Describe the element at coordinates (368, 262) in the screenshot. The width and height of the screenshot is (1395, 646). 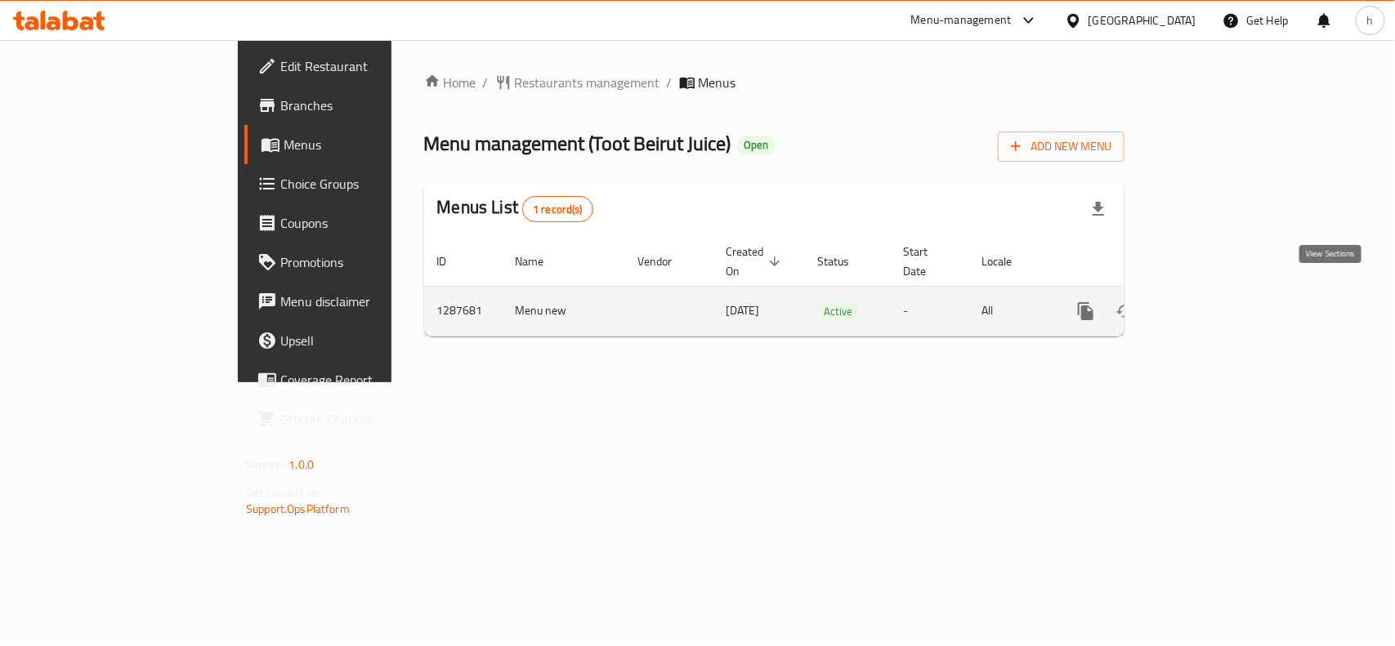
I see `span: Promotions` at that location.